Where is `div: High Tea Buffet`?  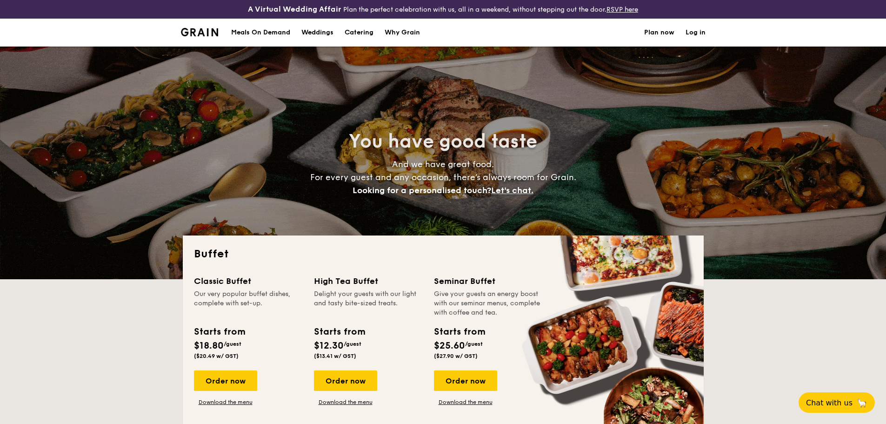
div: High Tea Buffet is located at coordinates (368, 281).